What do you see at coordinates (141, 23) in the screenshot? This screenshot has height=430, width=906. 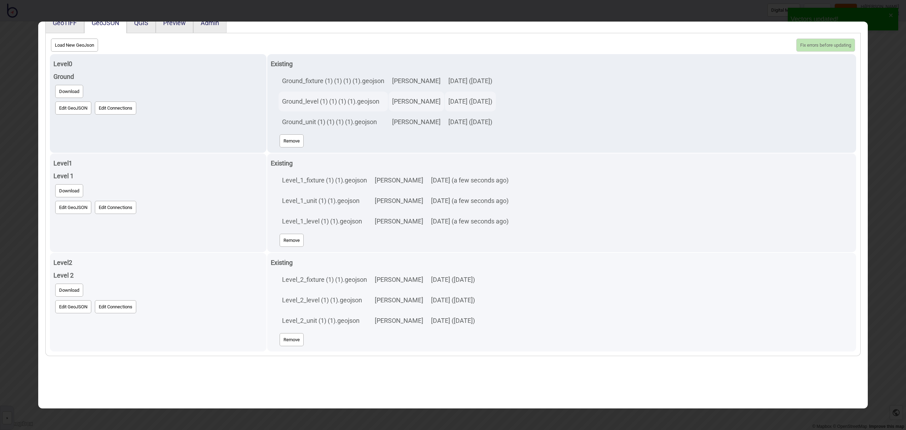 I see `button: QGIS` at bounding box center [141, 23].